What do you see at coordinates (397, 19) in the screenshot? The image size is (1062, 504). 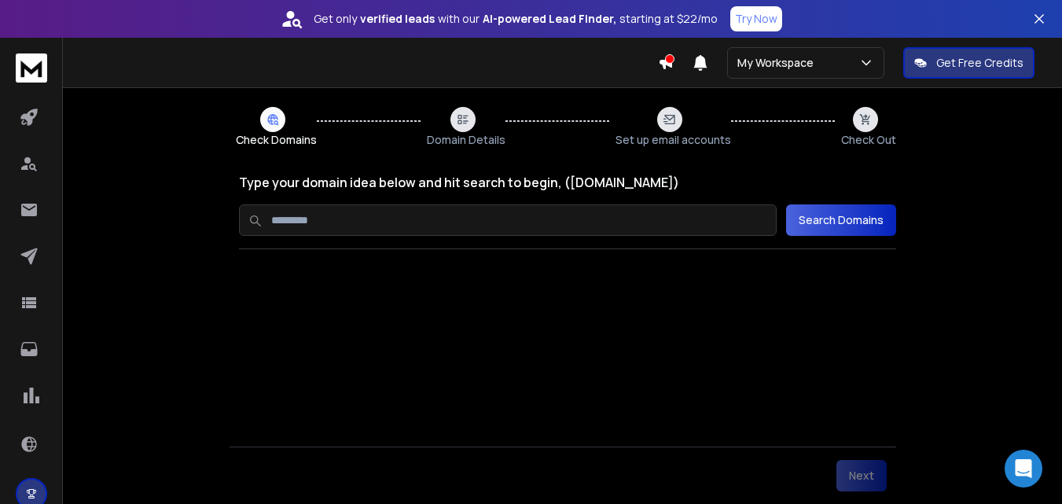 I see `strong: verified leads` at bounding box center [397, 19].